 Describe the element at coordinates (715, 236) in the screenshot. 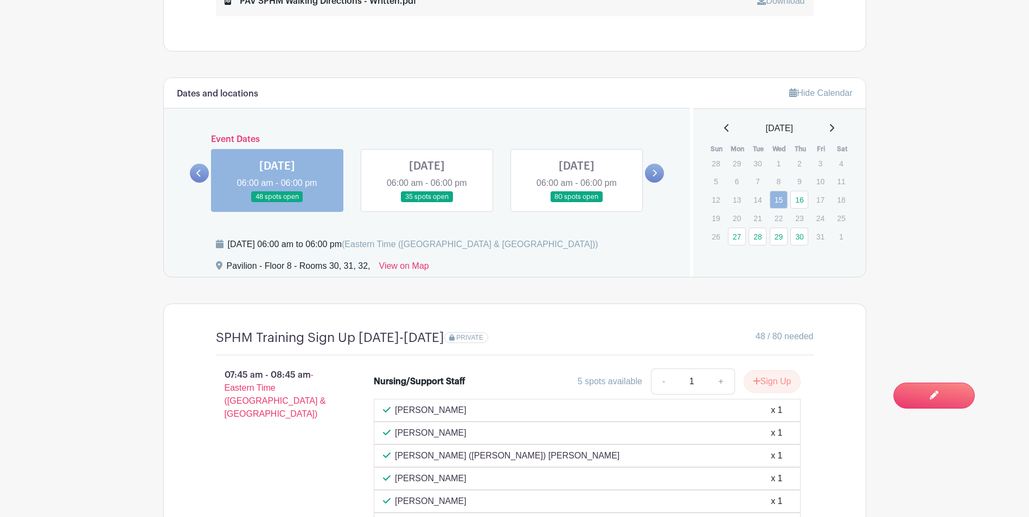

I see `p: 26` at that location.